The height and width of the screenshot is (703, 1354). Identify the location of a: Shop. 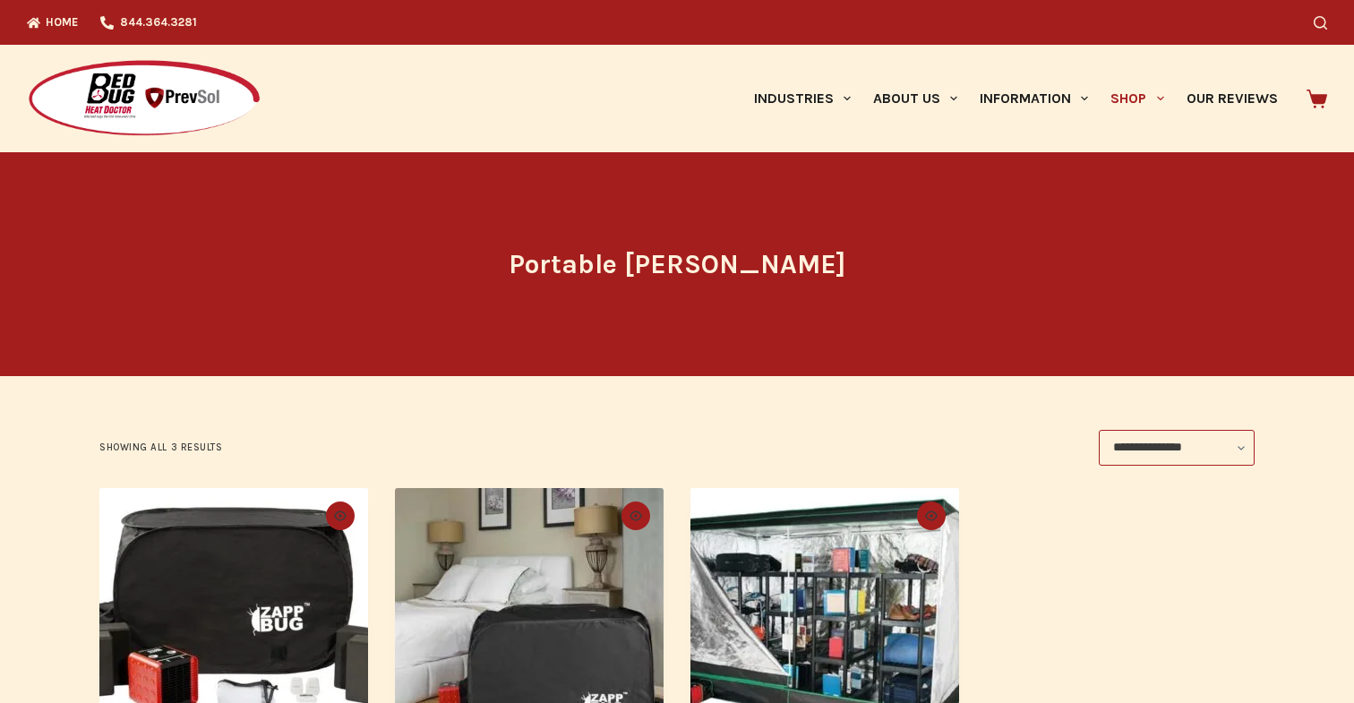
(1137, 99).